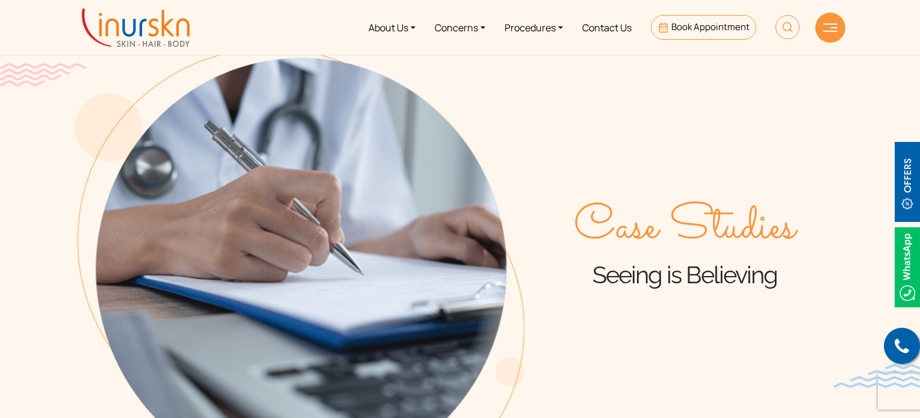 The image size is (920, 418). Describe the element at coordinates (684, 228) in the screenshot. I see `span: Case Studies` at that location.